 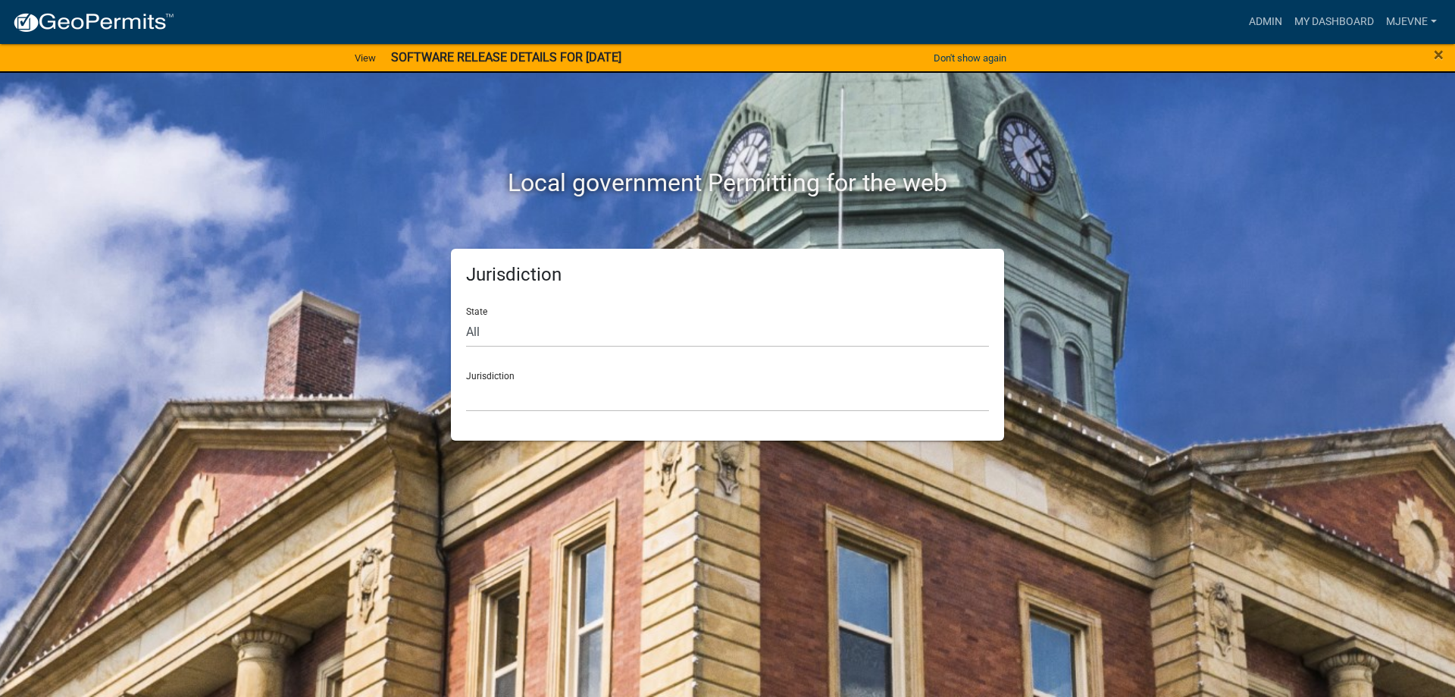 What do you see at coordinates (970, 58) in the screenshot?
I see `button: Don't show again` at bounding box center [970, 58].